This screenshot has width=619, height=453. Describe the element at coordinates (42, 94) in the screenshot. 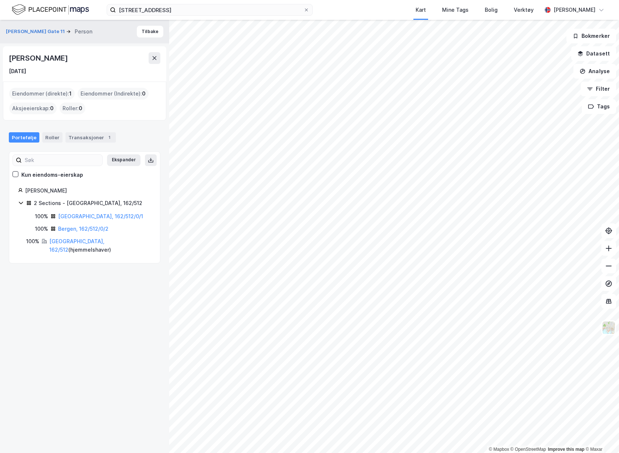

I see `div: Eiendommer (direkte) :` at that location.